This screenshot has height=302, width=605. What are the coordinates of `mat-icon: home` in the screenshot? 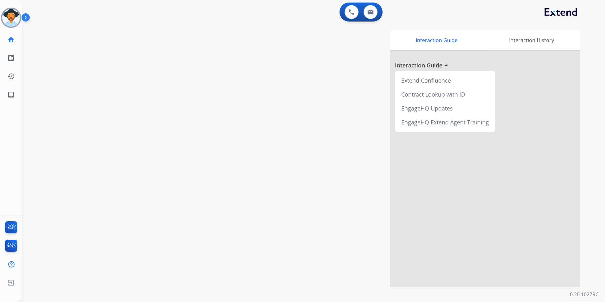 It's located at (11, 40).